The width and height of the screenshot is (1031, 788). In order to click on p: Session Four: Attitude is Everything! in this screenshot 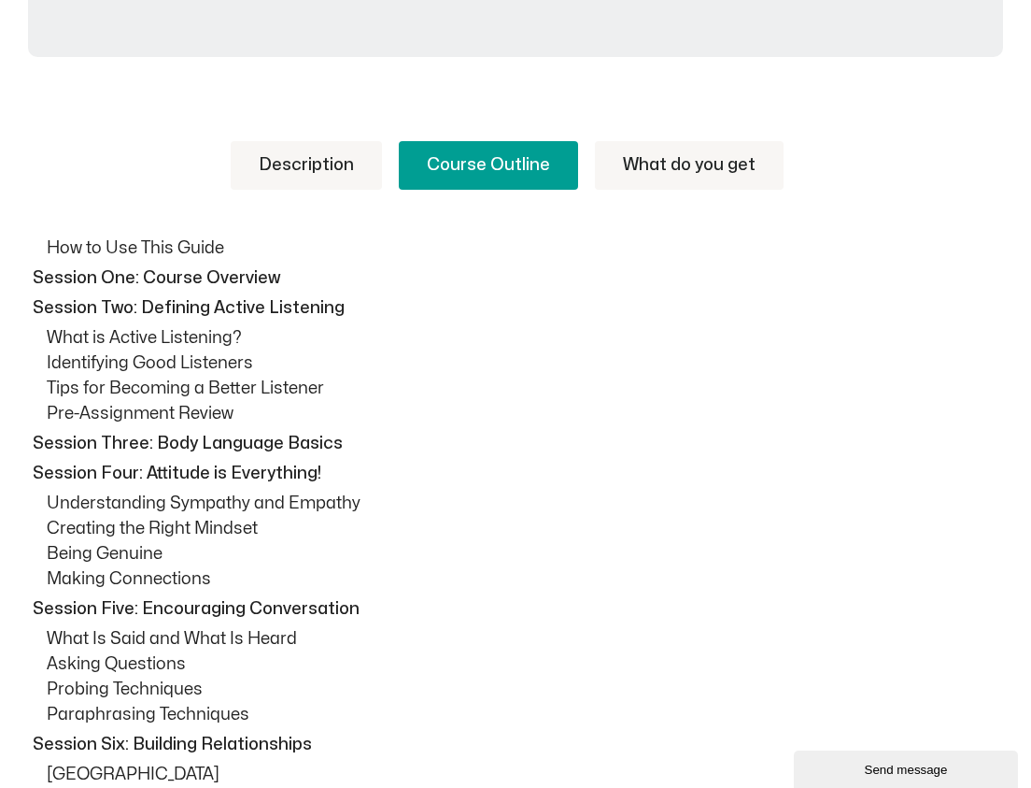, I will do `click(520, 473)`.